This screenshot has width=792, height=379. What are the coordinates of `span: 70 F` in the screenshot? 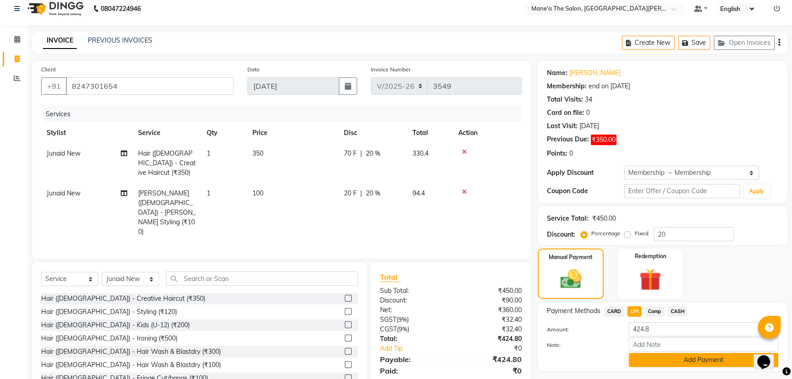 It's located at (350, 153).